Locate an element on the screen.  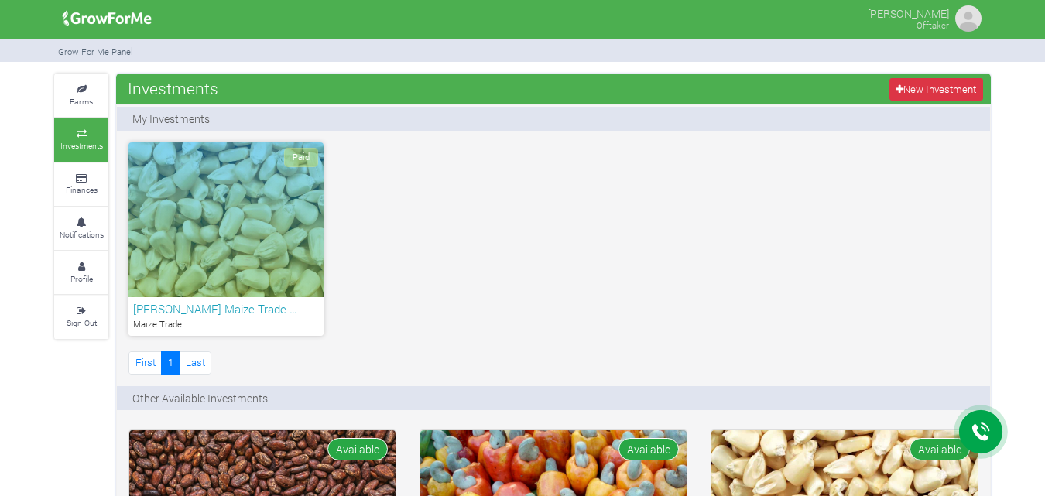
small: Investments is located at coordinates (81, 146).